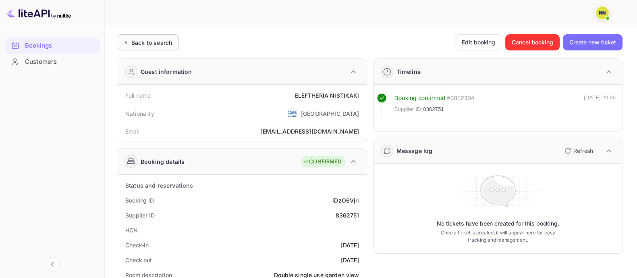 Image resolution: width=637 pixels, height=278 pixels. Describe the element at coordinates (39, 13) in the screenshot. I see `img: LiteAPI logo` at that location.